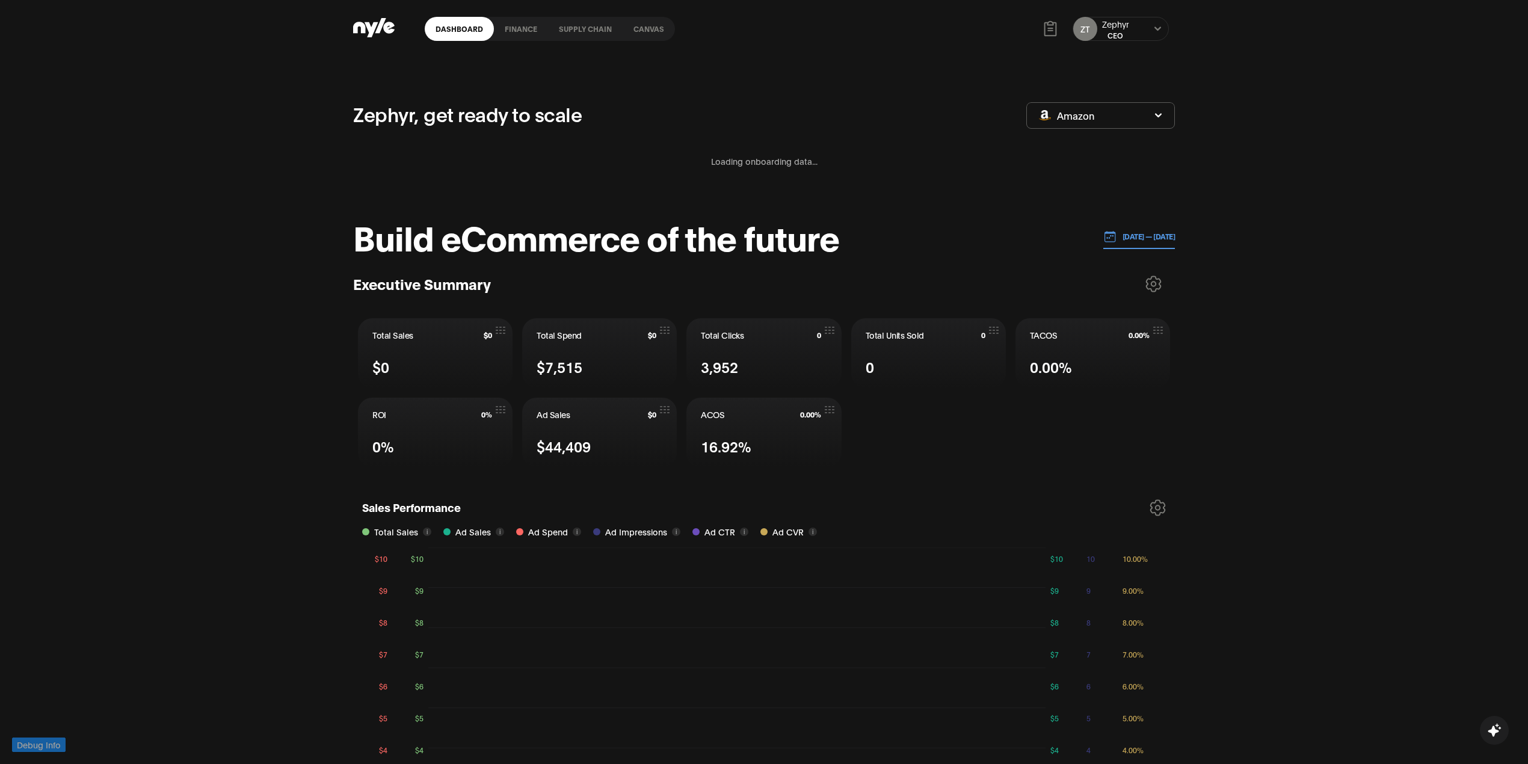  Describe the element at coordinates (1133, 654) in the screenshot. I see `tspan: 7.00%` at that location.